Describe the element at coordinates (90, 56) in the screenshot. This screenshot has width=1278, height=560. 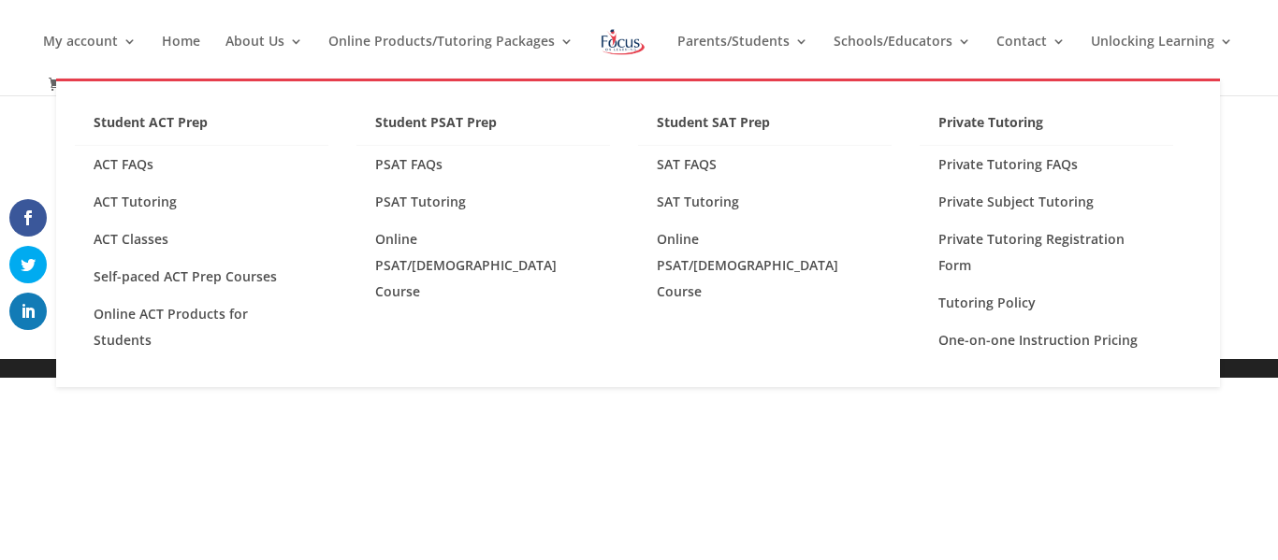
I see `a: My account` at that location.